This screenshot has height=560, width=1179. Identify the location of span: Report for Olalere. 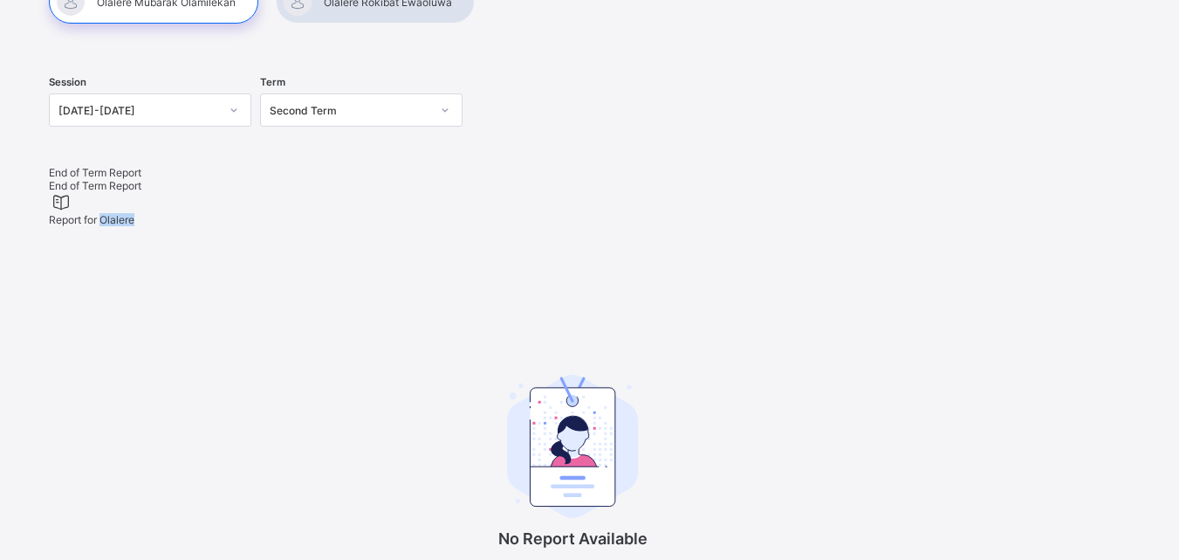
(92, 219).